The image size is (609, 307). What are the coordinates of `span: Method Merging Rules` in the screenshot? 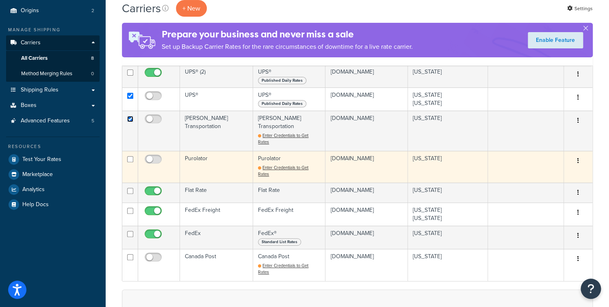 It's located at (47, 74).